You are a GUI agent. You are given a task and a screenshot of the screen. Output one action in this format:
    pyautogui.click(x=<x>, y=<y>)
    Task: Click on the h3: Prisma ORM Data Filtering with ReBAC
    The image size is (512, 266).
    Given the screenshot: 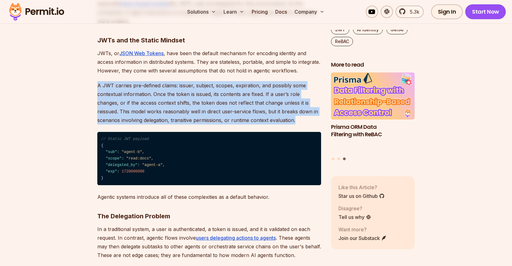 What is the action you would take?
    pyautogui.click(x=373, y=131)
    